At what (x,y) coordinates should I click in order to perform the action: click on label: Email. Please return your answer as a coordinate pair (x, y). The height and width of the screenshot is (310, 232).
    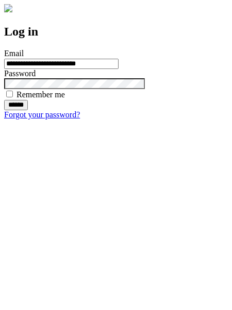
    Looking at the image, I should click on (14, 53).